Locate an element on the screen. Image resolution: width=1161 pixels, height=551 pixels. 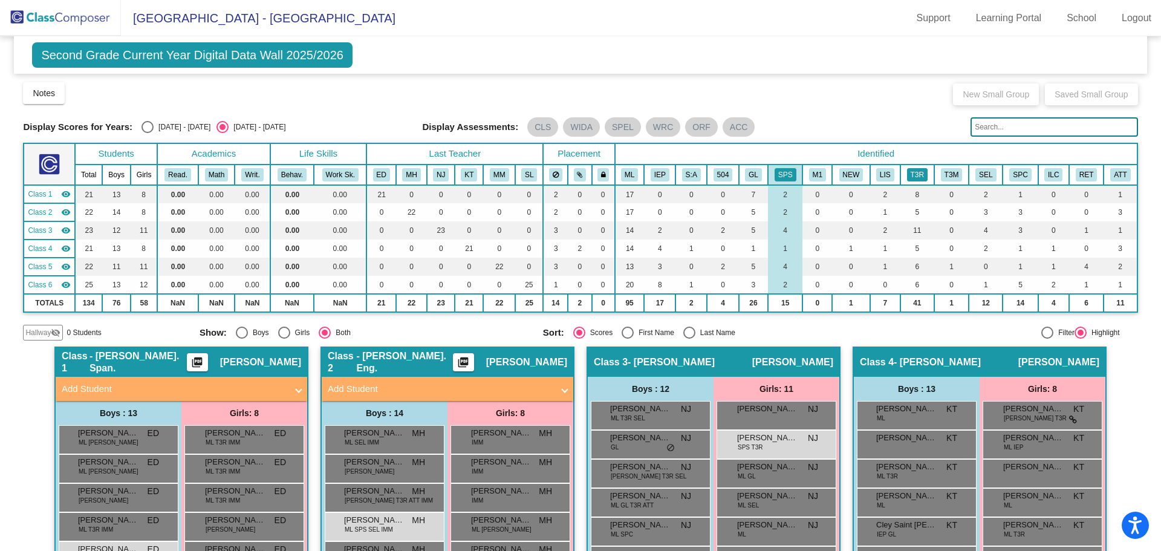
th: Keep away students is located at coordinates (555, 175).